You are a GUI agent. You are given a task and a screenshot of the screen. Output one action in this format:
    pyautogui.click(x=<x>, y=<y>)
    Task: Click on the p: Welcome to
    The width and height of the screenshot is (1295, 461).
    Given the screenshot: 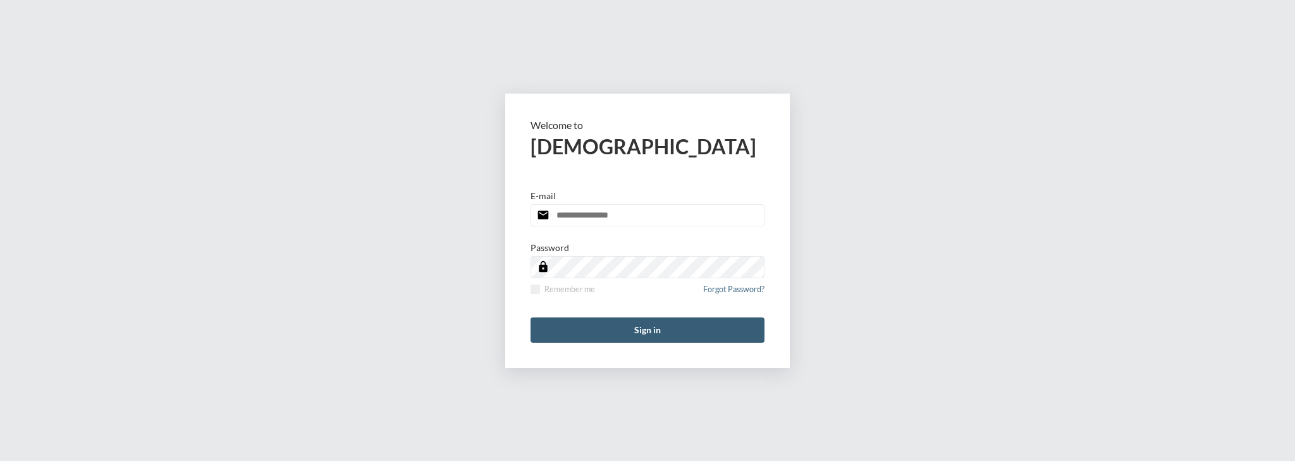 What is the action you would take?
    pyautogui.click(x=647, y=125)
    